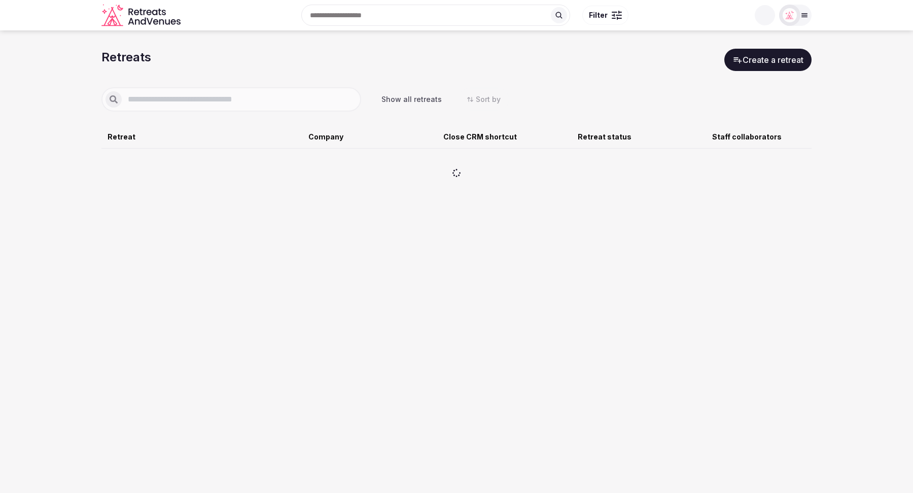  I want to click on span: Show all retreats, so click(411, 99).